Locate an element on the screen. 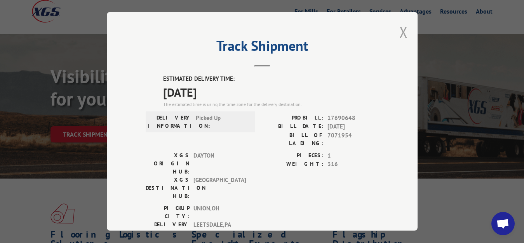 The height and width of the screenshot is (243, 524). span: 7071954 is located at coordinates (353, 139).